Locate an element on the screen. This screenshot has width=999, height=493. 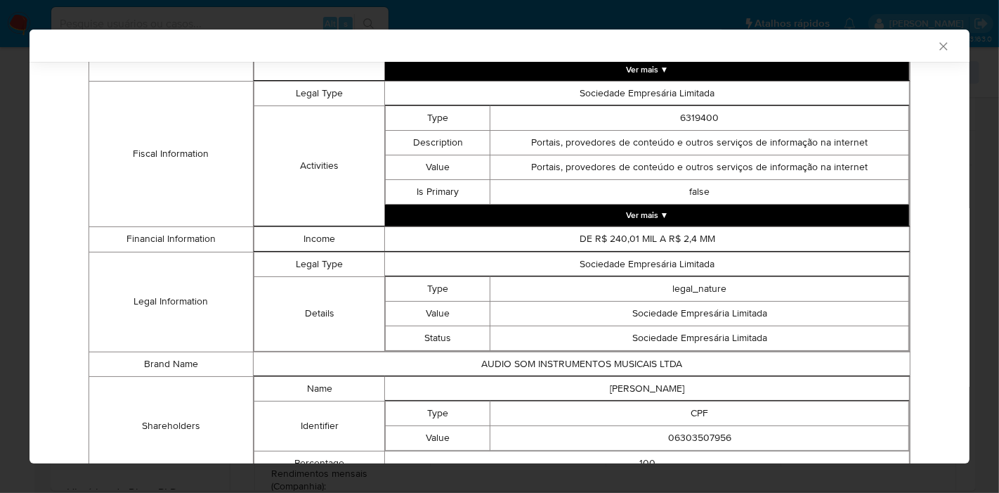
td: Identifier is located at coordinates (319, 425).